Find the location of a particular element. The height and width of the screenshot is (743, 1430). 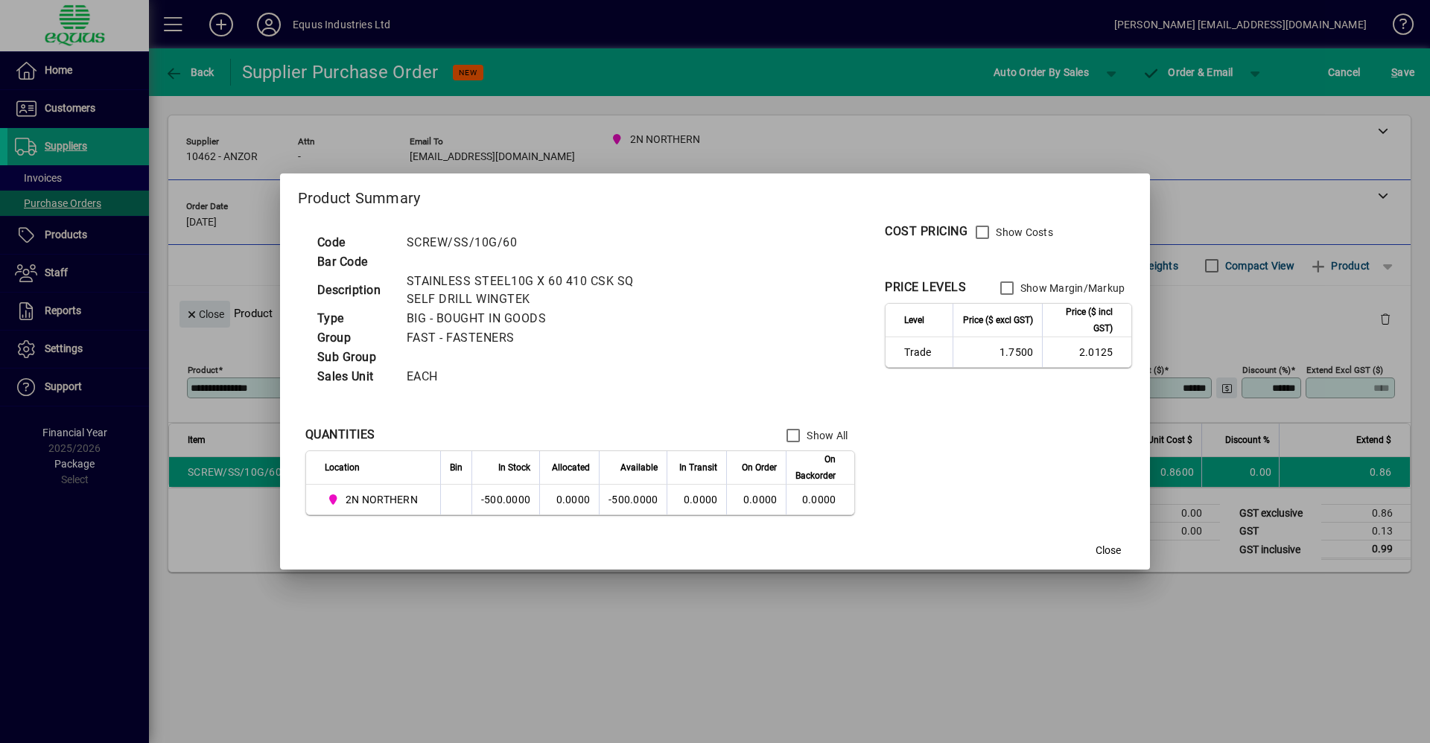

div: QUANTITIES is located at coordinates (340, 435).